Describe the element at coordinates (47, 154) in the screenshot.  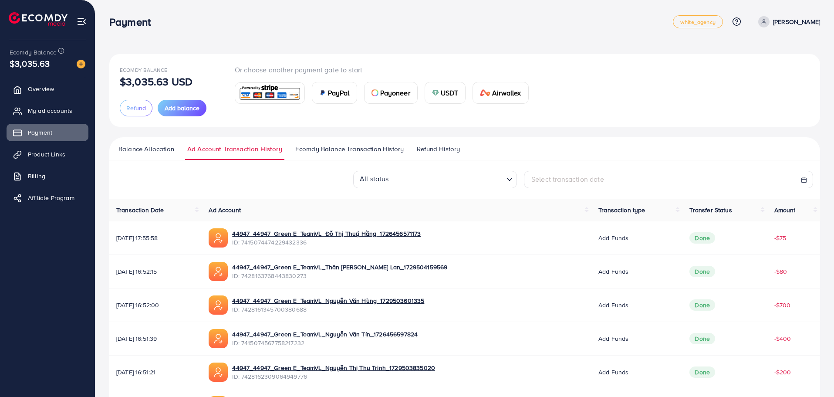
I see `a: Product Links` at that location.